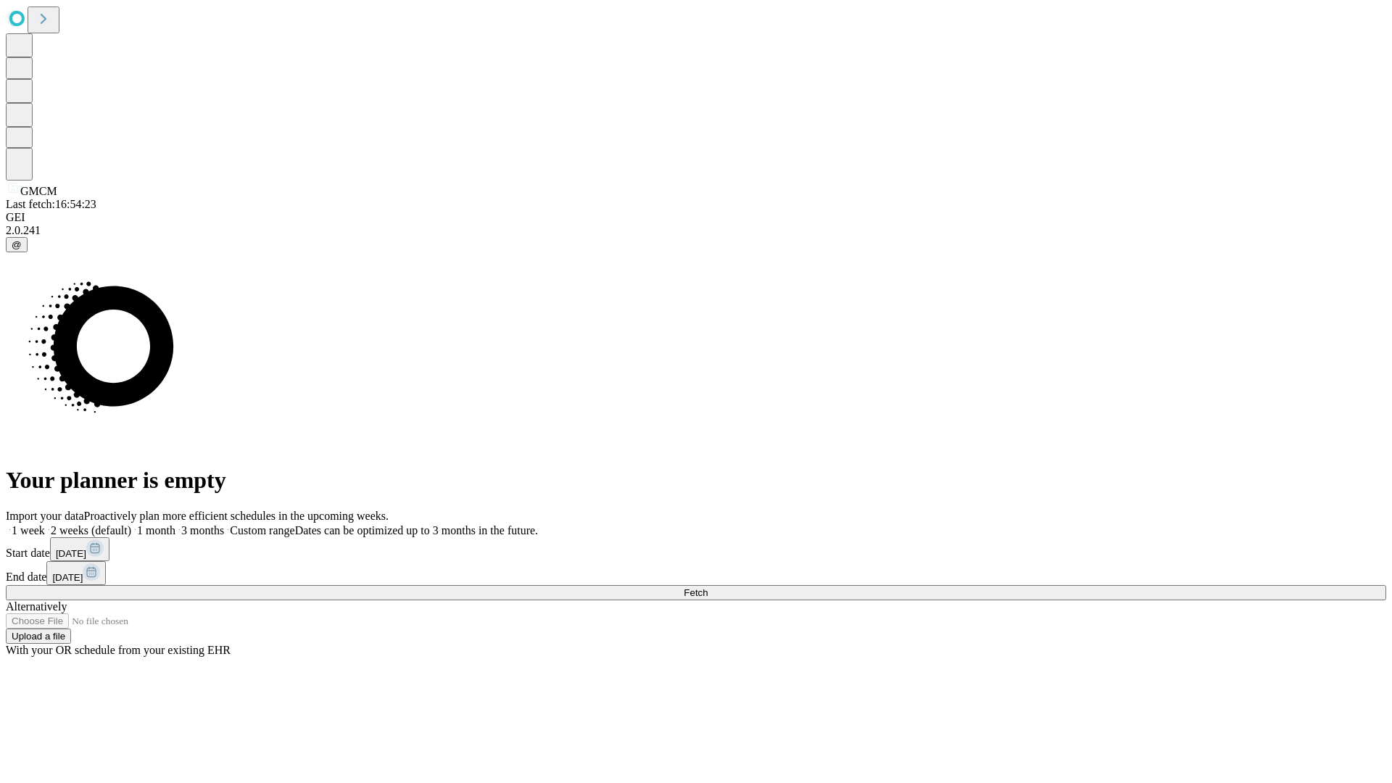 Image resolution: width=1392 pixels, height=783 pixels. I want to click on button: Fetch, so click(696, 592).